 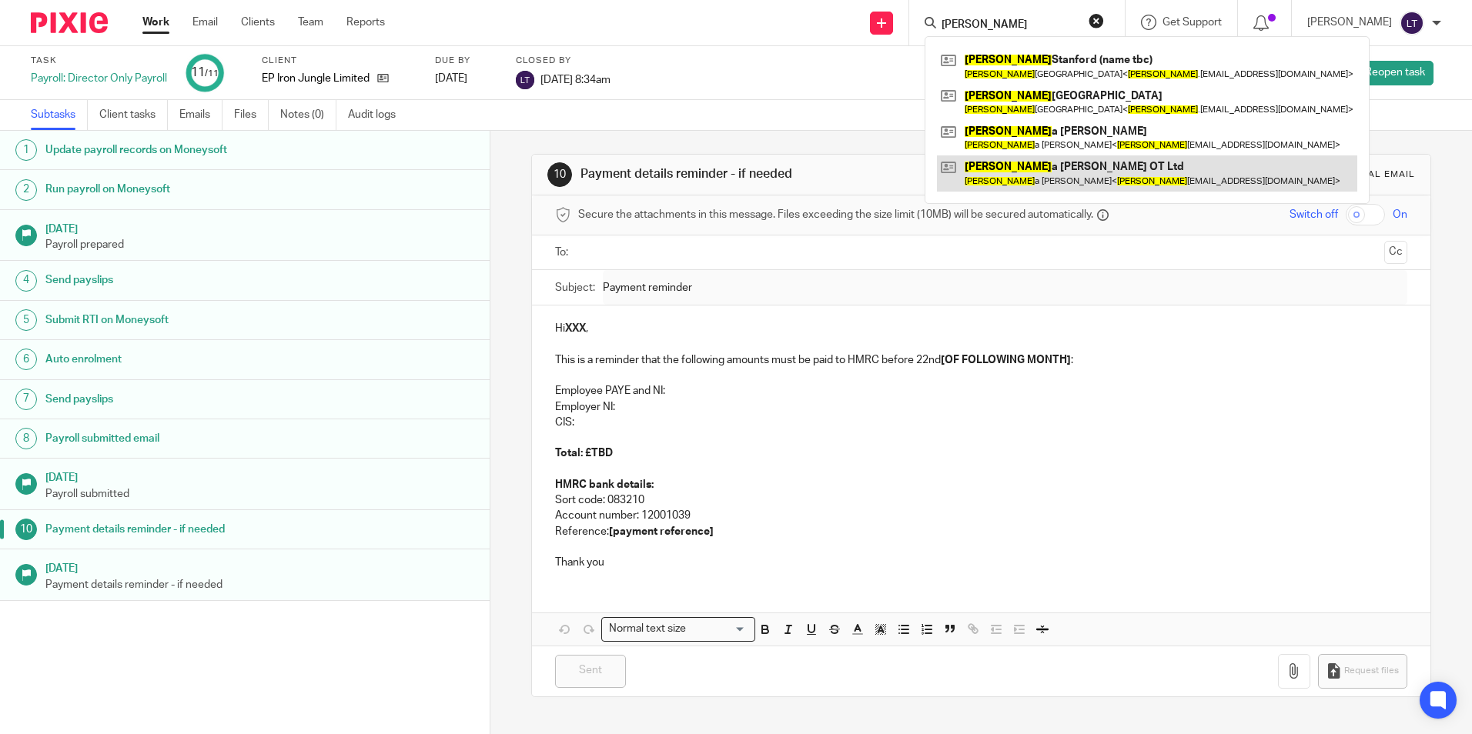 What do you see at coordinates (99, 61) in the screenshot?
I see `label: Task` at bounding box center [99, 61].